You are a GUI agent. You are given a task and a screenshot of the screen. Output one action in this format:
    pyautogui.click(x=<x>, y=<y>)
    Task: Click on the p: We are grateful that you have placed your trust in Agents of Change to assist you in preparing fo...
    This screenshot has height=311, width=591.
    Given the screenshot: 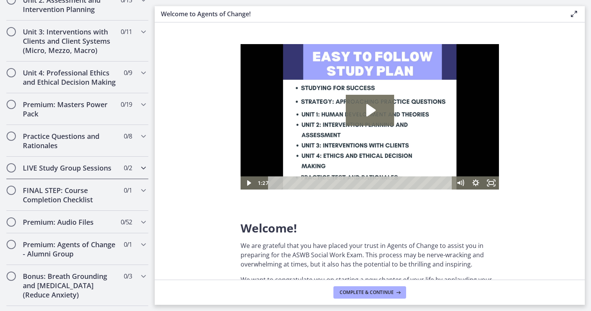 What is the action you would take?
    pyautogui.click(x=370, y=255)
    